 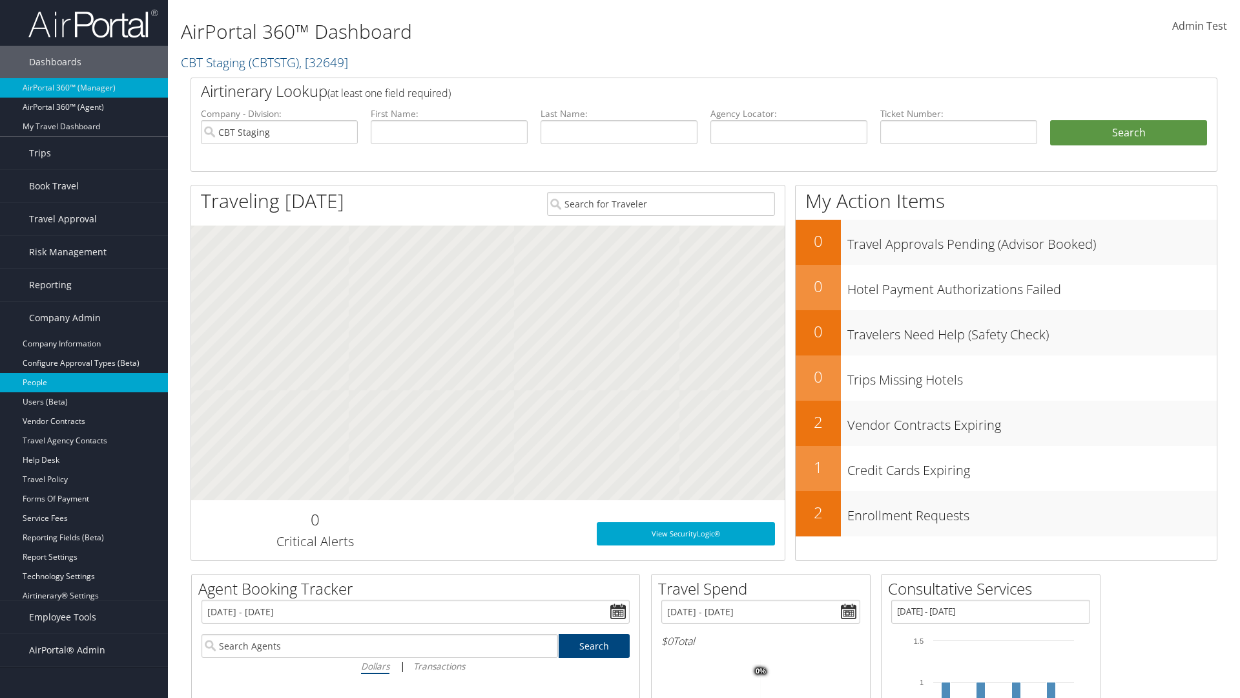 What do you see at coordinates (789, 114) in the screenshot?
I see `label: Agency Locator:` at bounding box center [789, 114].